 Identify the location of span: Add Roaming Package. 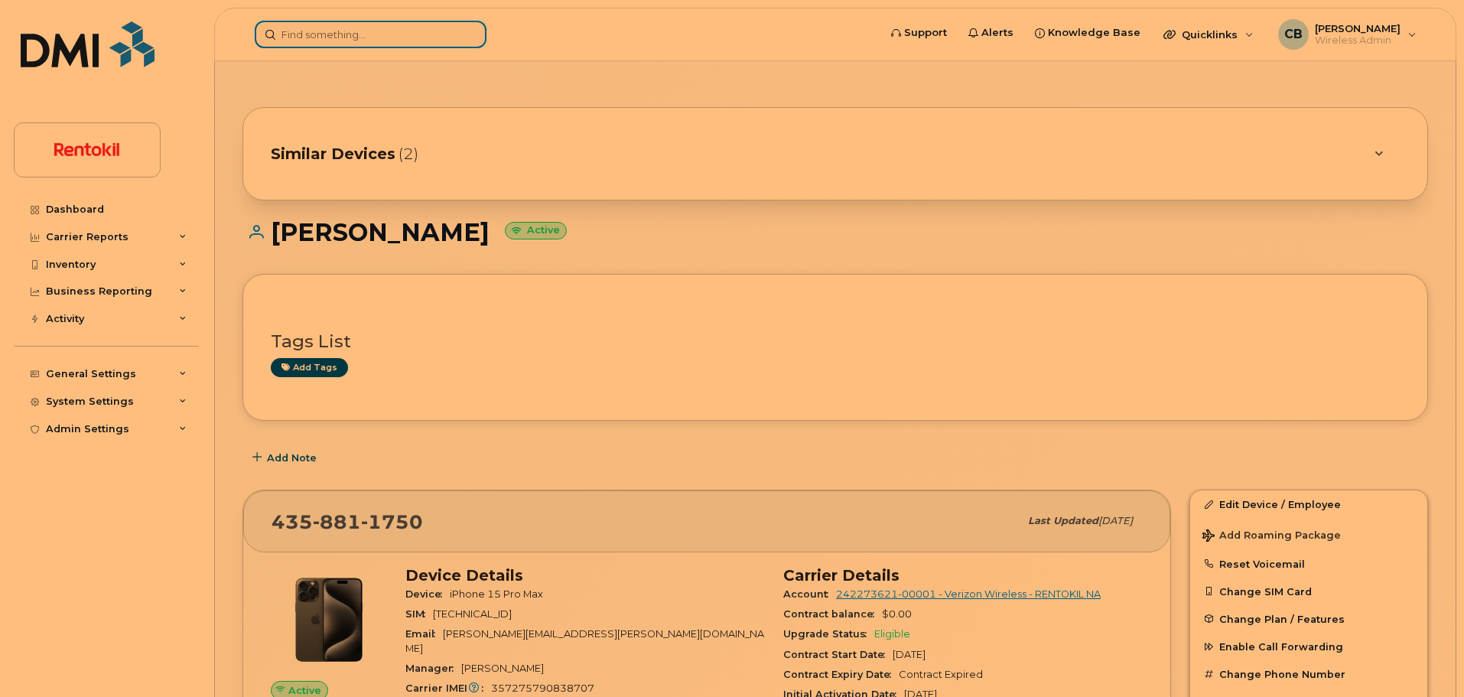
(1271, 536).